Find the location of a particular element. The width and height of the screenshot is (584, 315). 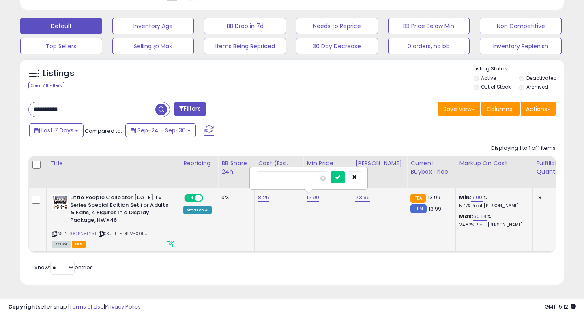

span: Last 7 Days is located at coordinates (57, 131).